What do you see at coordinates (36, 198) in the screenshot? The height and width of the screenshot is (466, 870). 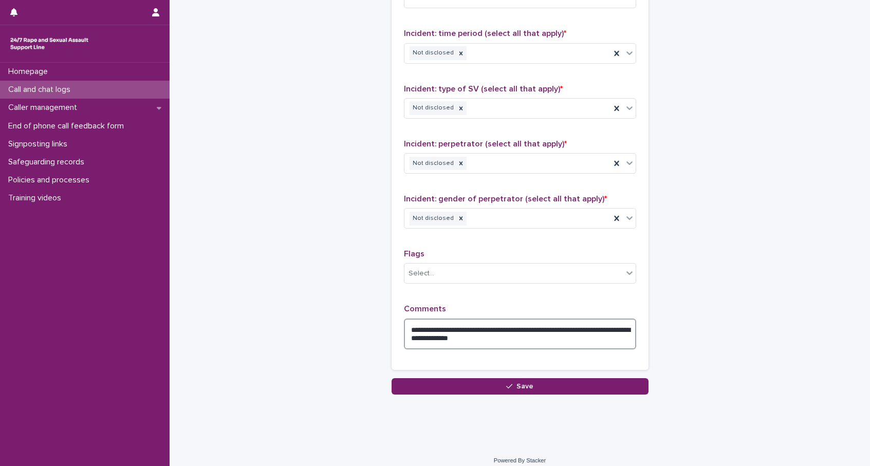 I see `p: Training videos` at bounding box center [36, 198].